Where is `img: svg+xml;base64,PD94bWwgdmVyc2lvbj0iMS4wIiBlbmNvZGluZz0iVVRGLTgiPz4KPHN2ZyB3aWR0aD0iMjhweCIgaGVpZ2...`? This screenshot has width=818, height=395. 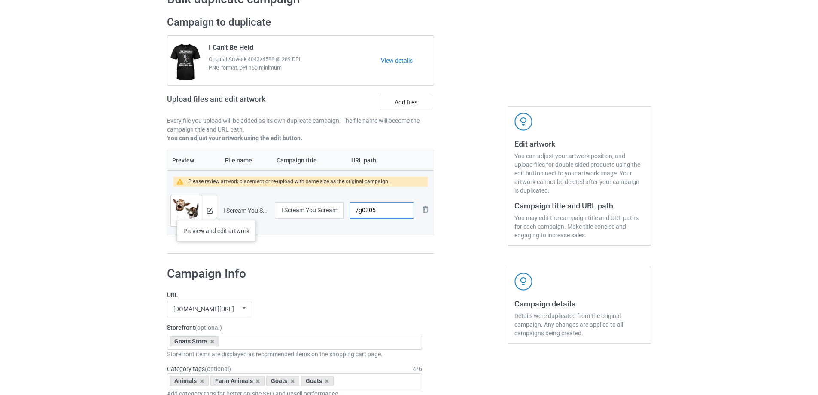
img: svg+xml;base64,PD94bWwgdmVyc2lvbj0iMS4wIiBlbmNvZGluZz0iVVRGLTgiPz4KPHN2ZyB3aWR0aD0iMjhweCIgaGVpZ2... is located at coordinates (425, 209).